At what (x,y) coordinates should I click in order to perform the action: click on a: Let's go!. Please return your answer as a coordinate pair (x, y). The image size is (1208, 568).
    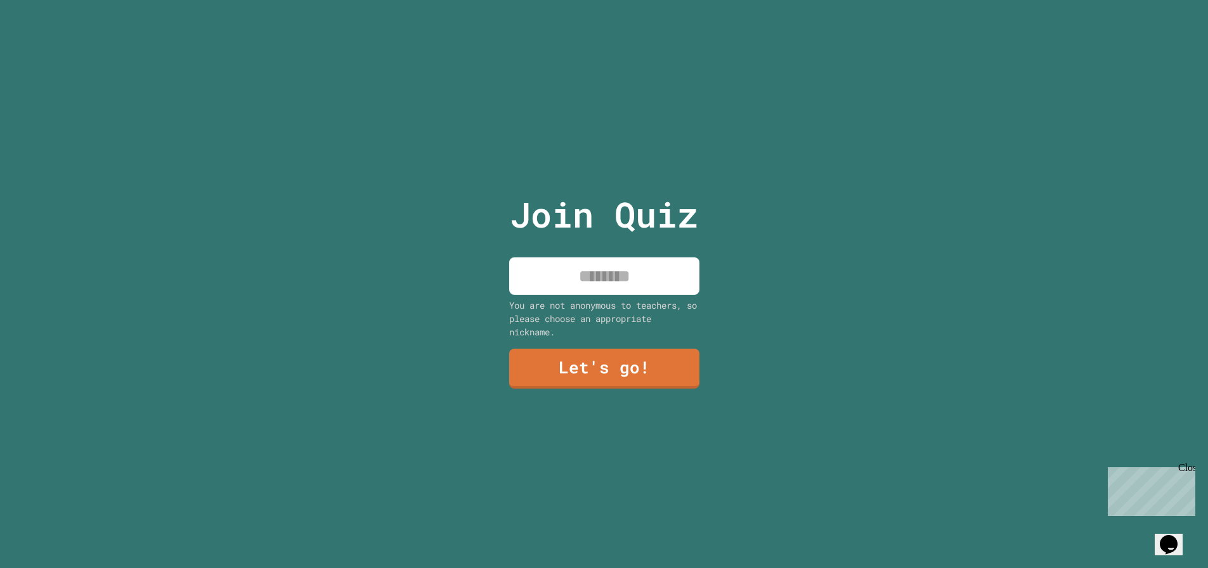
    Looking at the image, I should click on (604, 368).